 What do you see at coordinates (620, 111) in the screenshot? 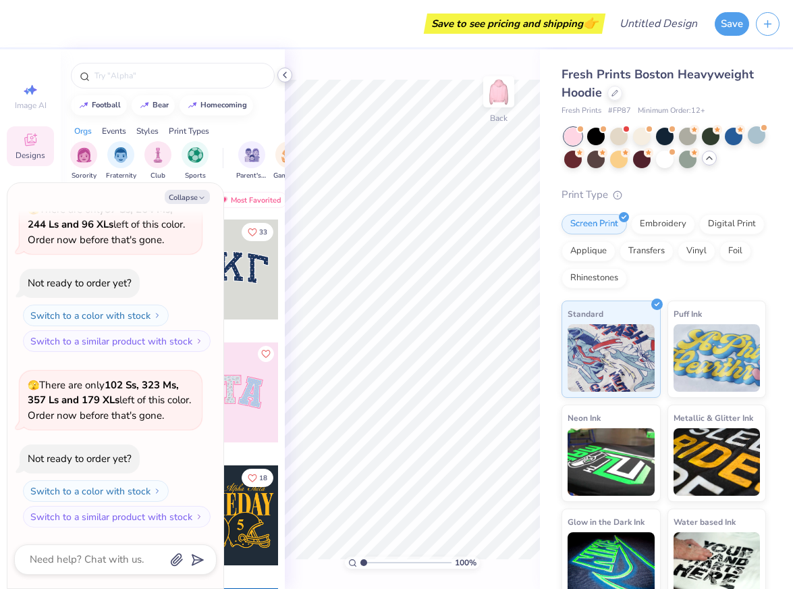
I see `span: # FP87` at bounding box center [620, 111].